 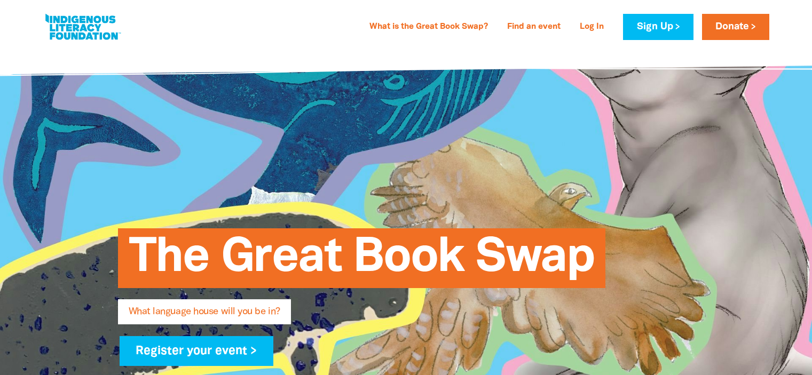 What do you see at coordinates (429, 27) in the screenshot?
I see `a: What is the Great Book Swap?` at bounding box center [429, 27].